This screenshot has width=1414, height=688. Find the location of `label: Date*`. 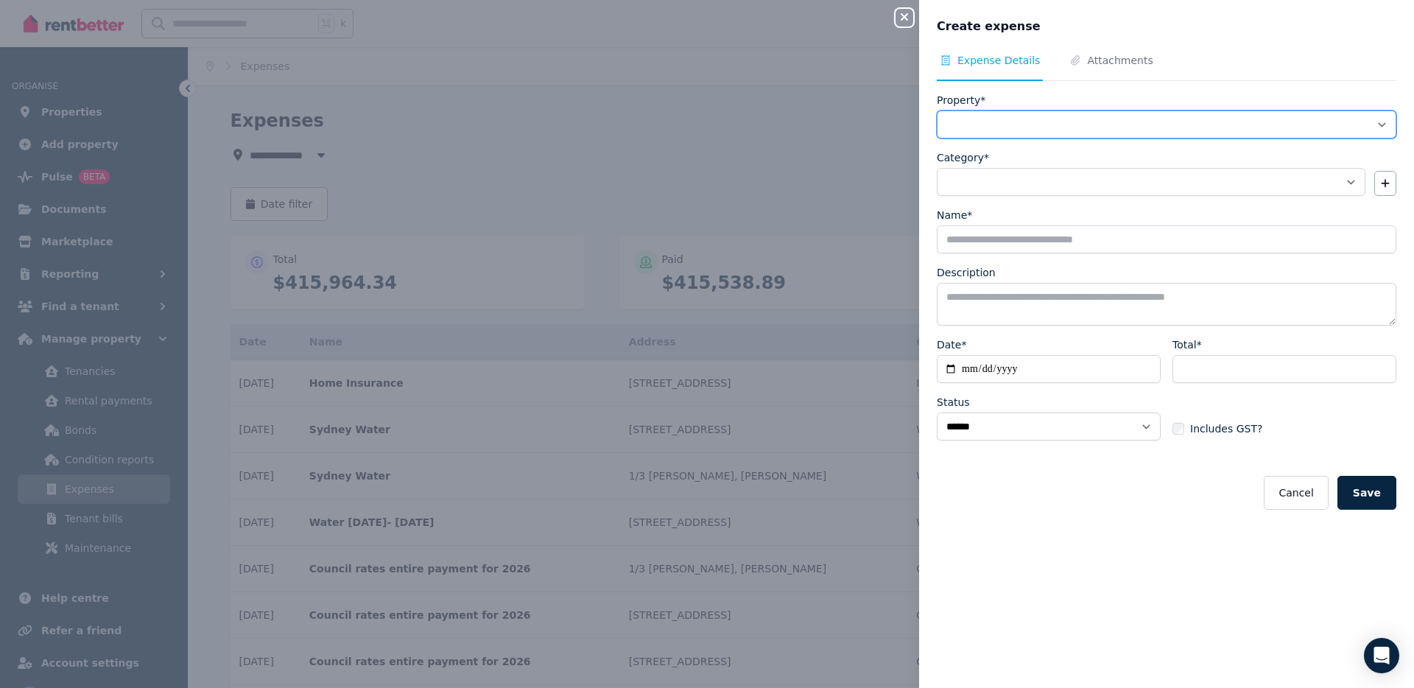

label: Date* is located at coordinates (951, 345).